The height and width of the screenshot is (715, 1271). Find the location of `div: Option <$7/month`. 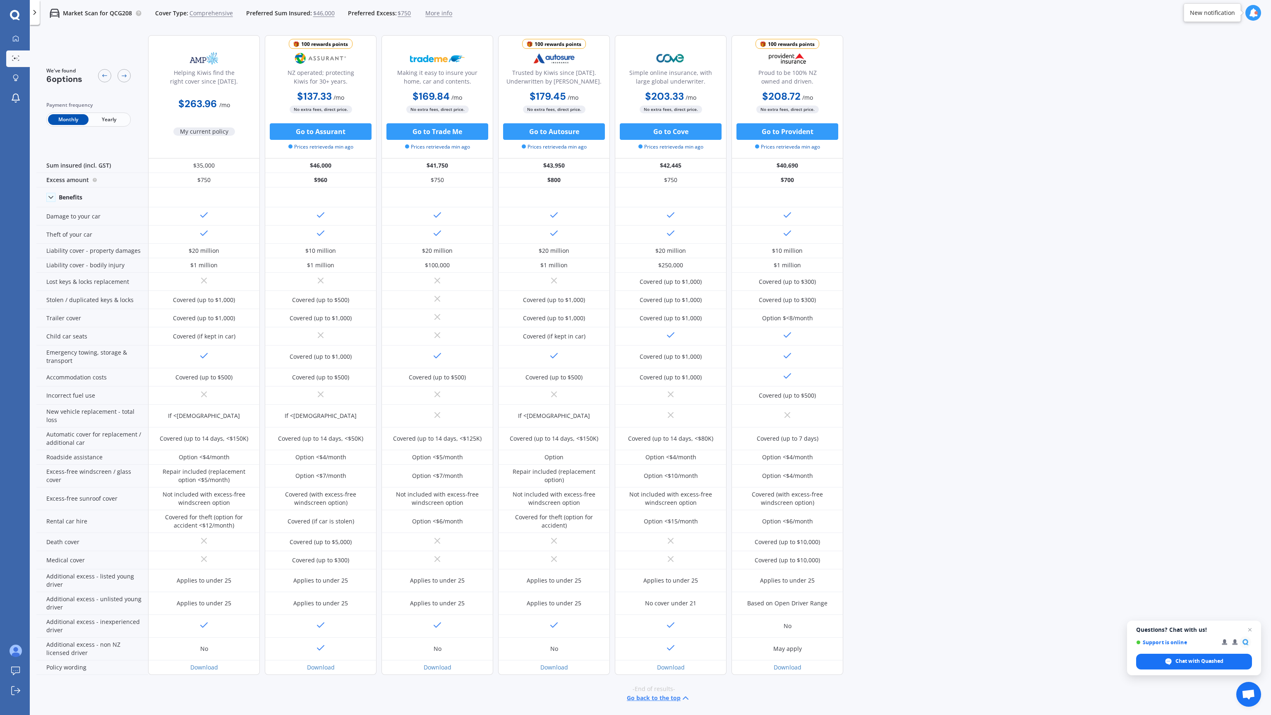

div: Option <$7/month is located at coordinates (437, 476).